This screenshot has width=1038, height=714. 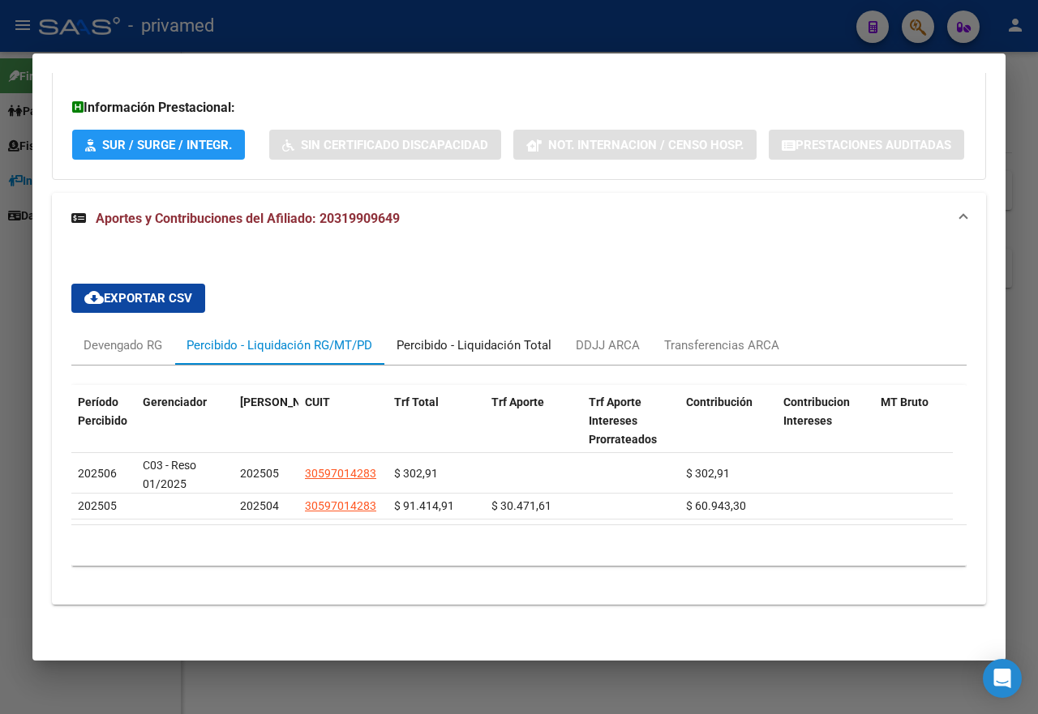 What do you see at coordinates (343, 421) in the screenshot?
I see `datatable-header-cell: CUIT` at bounding box center [343, 421].